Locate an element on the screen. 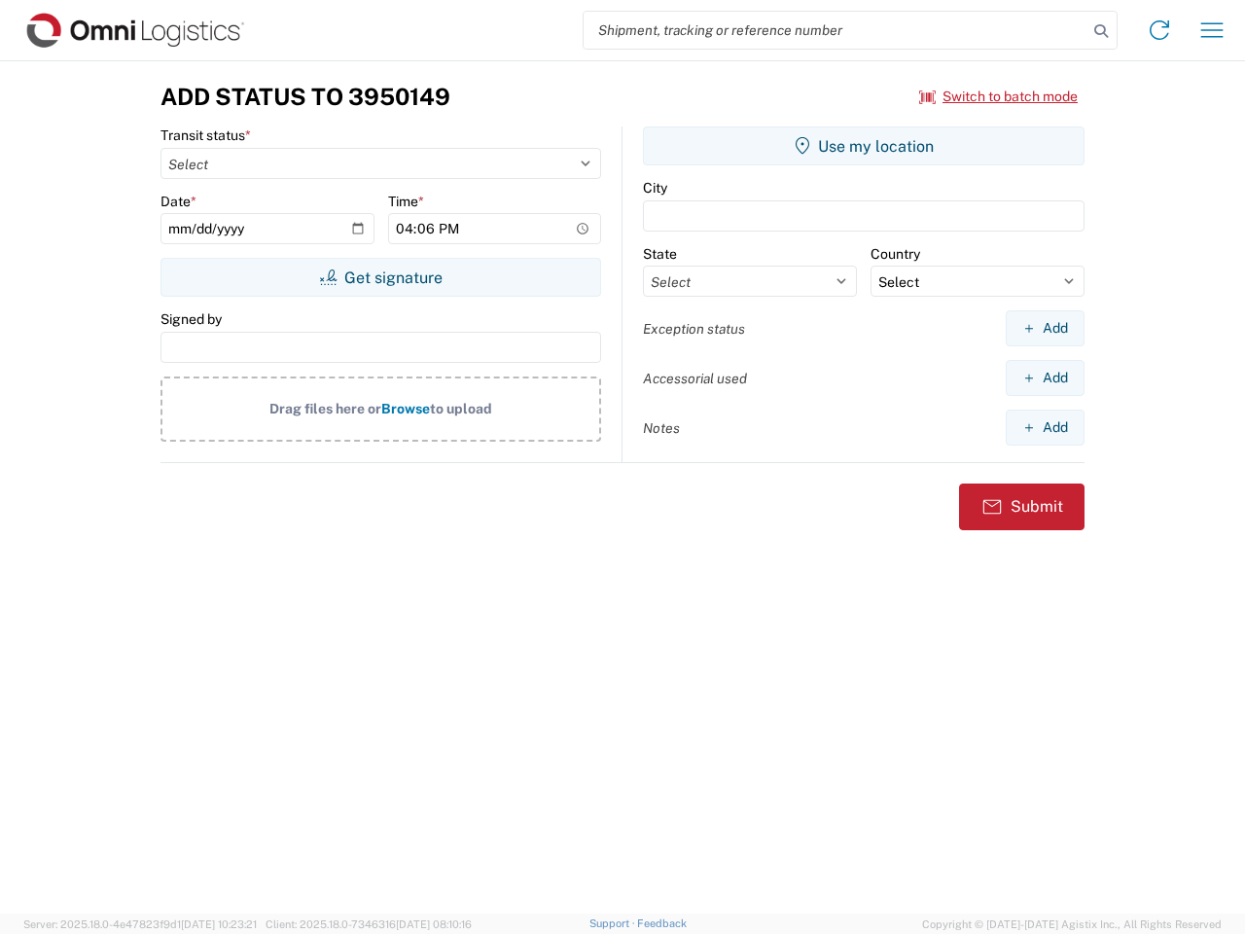 The height and width of the screenshot is (934, 1245). span: to upload is located at coordinates (461, 408).